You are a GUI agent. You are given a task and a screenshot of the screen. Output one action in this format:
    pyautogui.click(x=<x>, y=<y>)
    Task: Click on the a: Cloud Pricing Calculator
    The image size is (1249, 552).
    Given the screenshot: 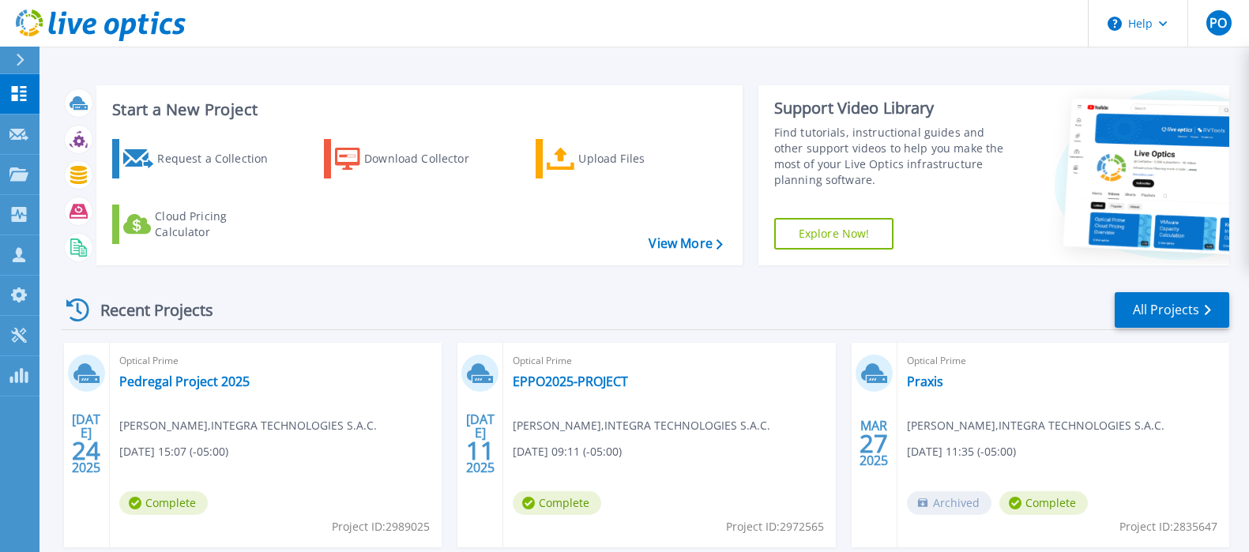 What is the action you would take?
    pyautogui.click(x=200, y=224)
    